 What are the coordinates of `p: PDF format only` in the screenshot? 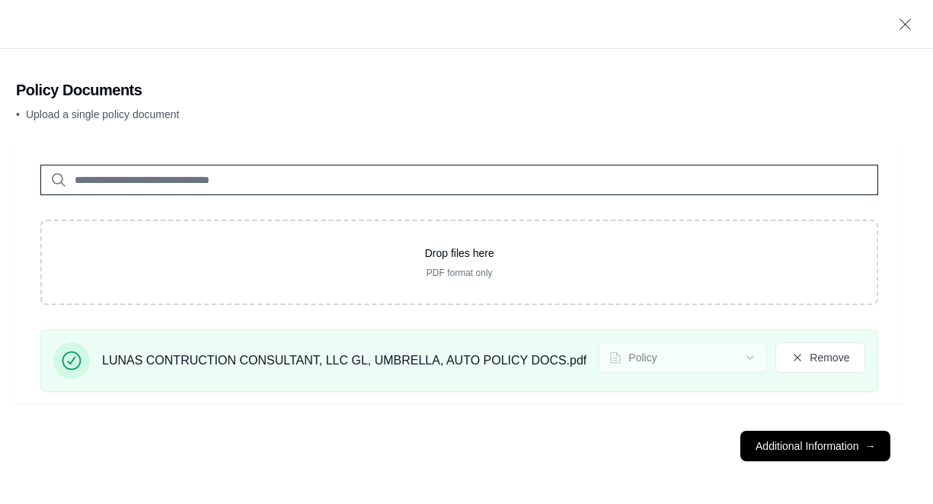 It's located at (459, 273).